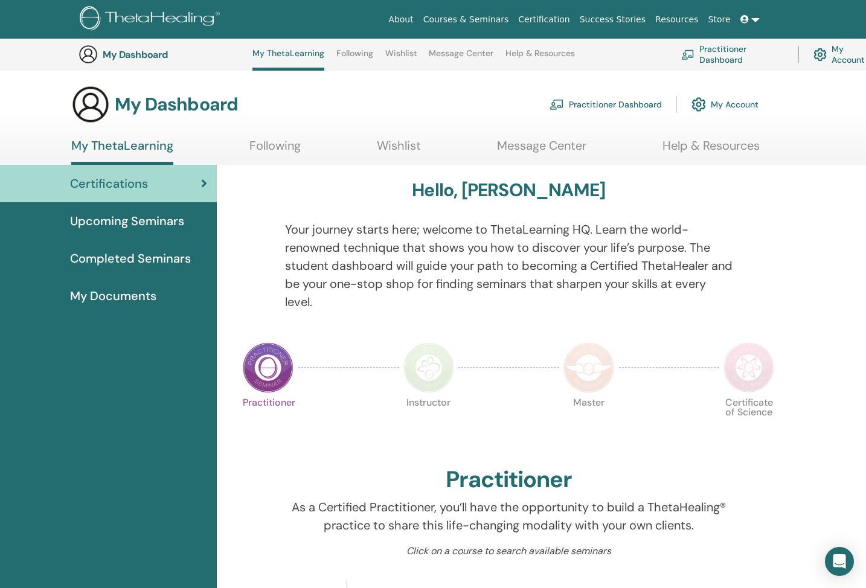 This screenshot has height=588, width=866. Describe the element at coordinates (509, 552) in the screenshot. I see `p: Click on a course to search available seminars` at that location.